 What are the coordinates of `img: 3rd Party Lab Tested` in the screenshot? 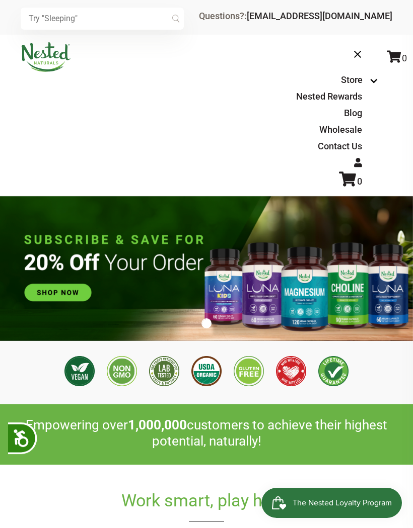 It's located at (164, 371).